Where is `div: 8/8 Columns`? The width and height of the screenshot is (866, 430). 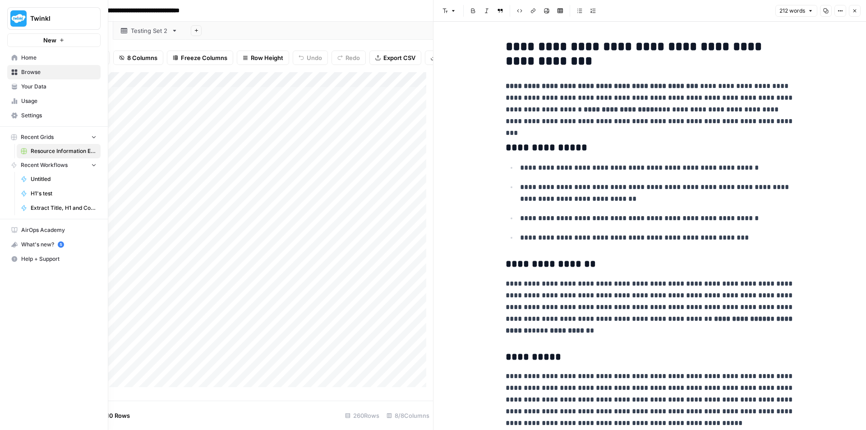
div: 8/8 Columns is located at coordinates (408, 415).